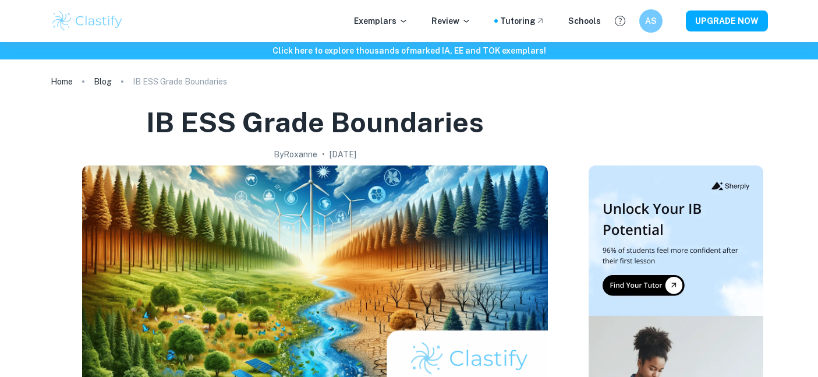  I want to click on a: Home, so click(62, 81).